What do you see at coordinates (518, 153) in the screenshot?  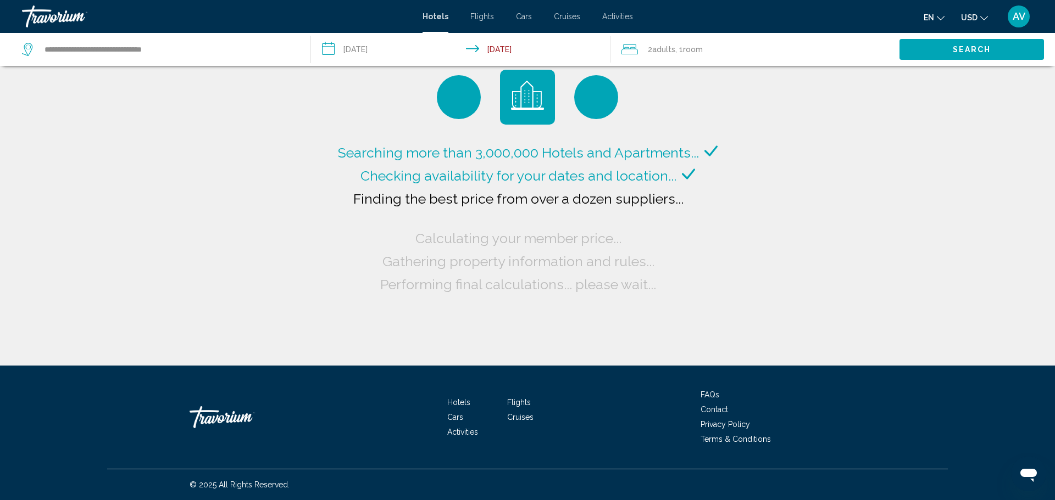 I see `span: Searching more than 3,000,000 Hotels and Apartments...` at bounding box center [518, 153].